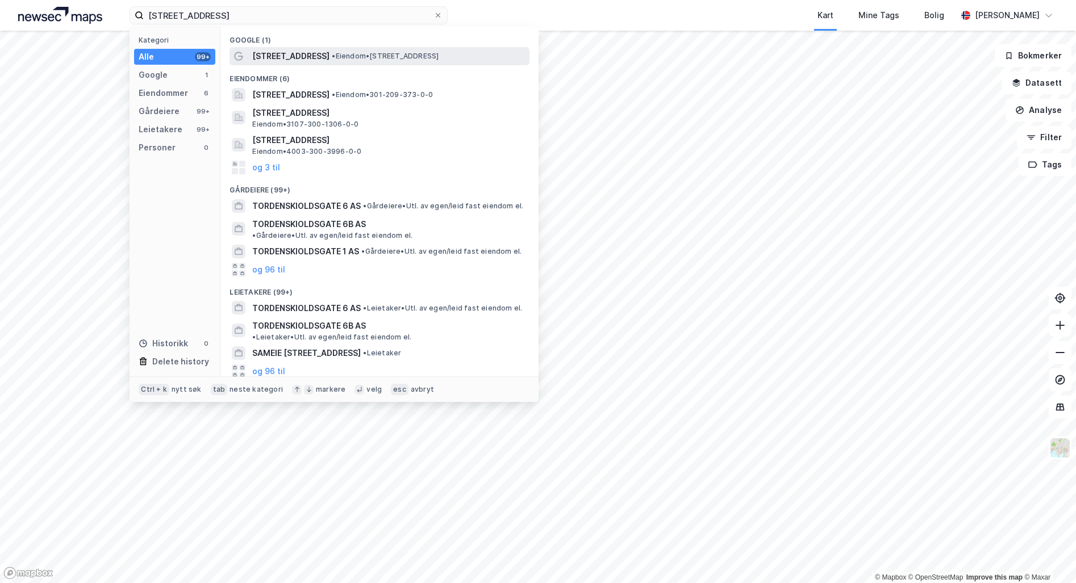  I want to click on div: Delete history, so click(181, 362).